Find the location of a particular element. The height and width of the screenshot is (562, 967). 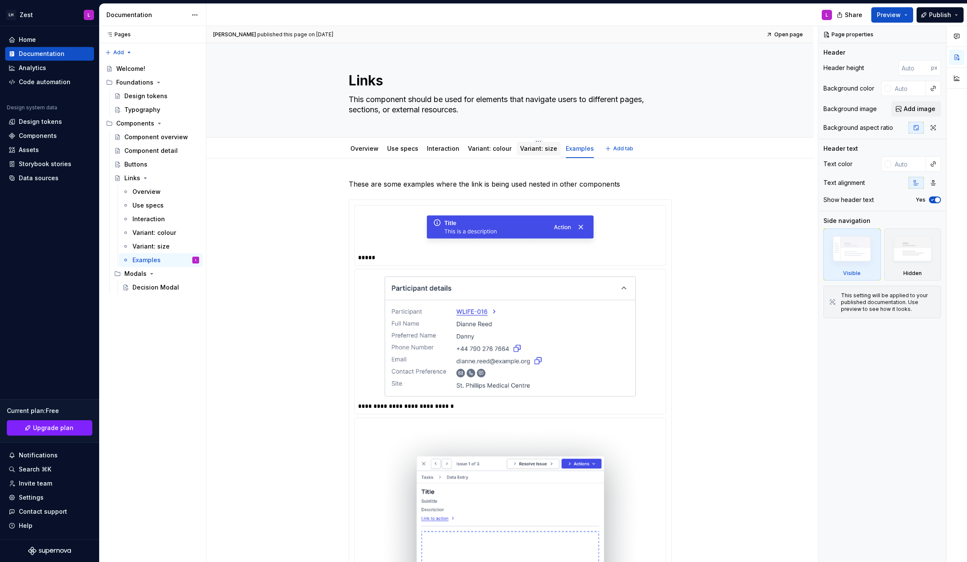

div: Welcome! is located at coordinates (131, 69).